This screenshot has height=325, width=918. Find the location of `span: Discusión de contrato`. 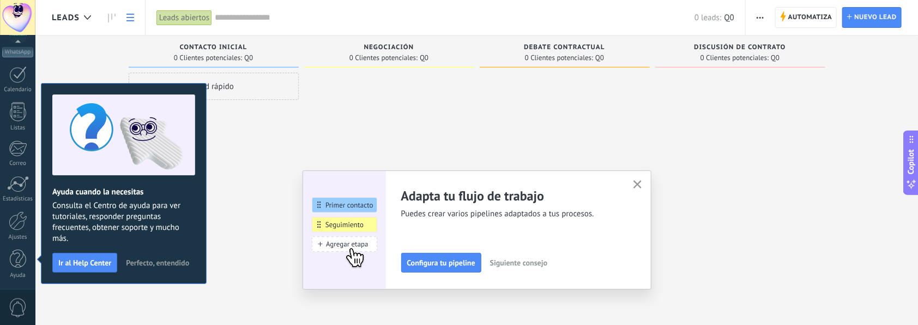

span: Discusión de contrato is located at coordinates (740, 47).